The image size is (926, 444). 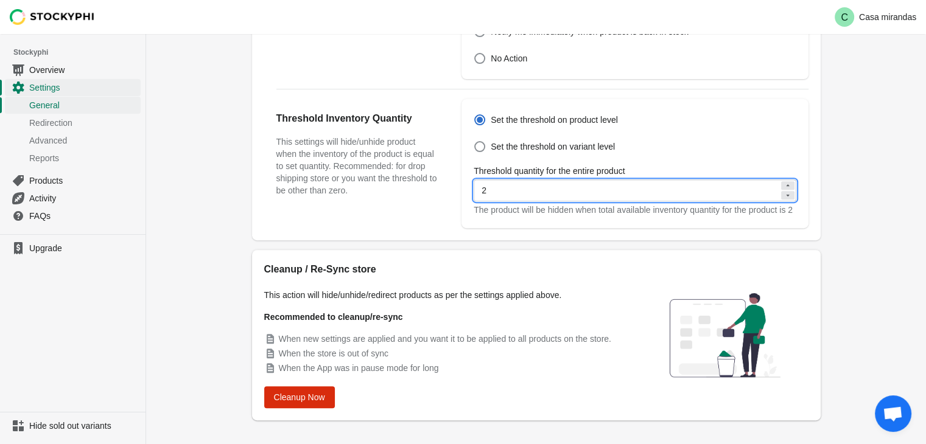 I want to click on span: Overview, so click(x=83, y=70).